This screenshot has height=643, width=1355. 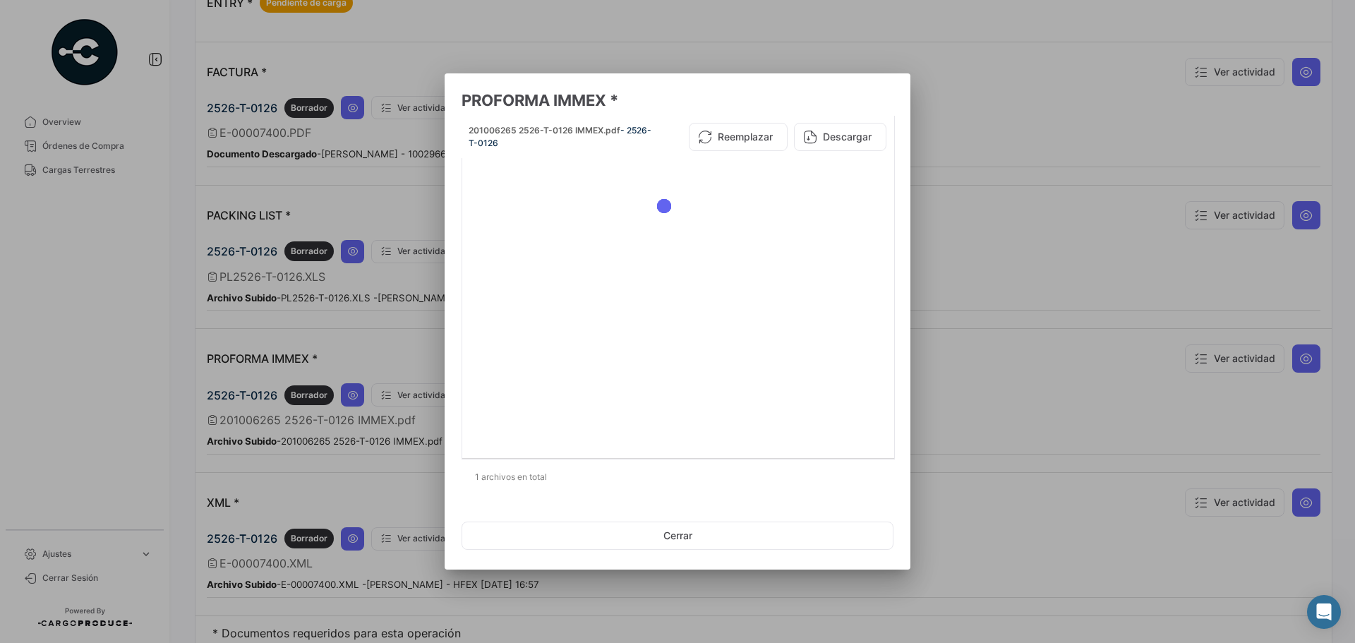 What do you see at coordinates (544, 130) in the screenshot?
I see `span: 201006265 2526-T-0126 IMMEX.pdf` at bounding box center [544, 130].